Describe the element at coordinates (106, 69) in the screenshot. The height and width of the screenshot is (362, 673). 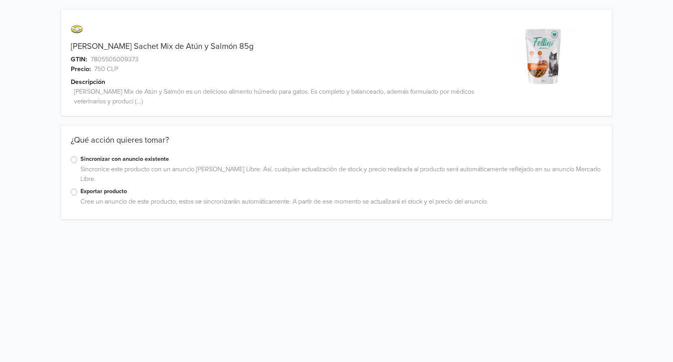
I see `span: 750 CLP` at that location.